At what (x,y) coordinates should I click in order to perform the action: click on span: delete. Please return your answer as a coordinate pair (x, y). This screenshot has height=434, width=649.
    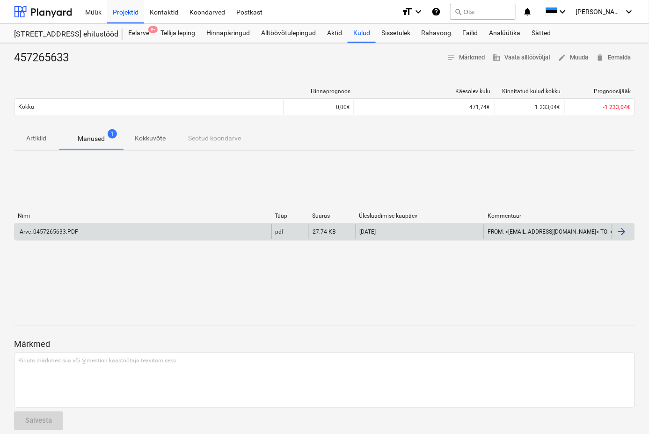
    Looking at the image, I should click on (600, 58).